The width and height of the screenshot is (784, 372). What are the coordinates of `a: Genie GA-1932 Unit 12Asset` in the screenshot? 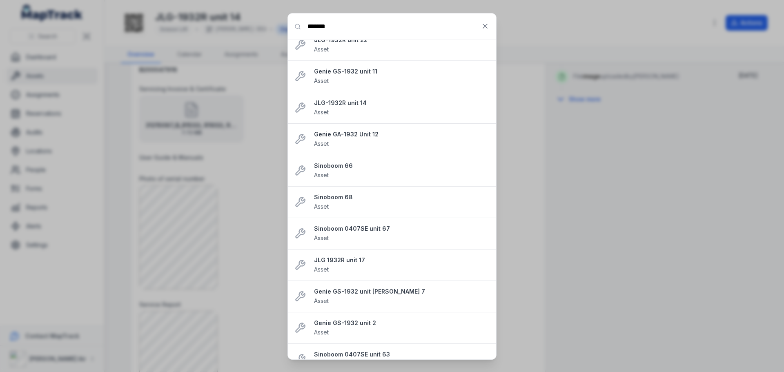 It's located at (402, 139).